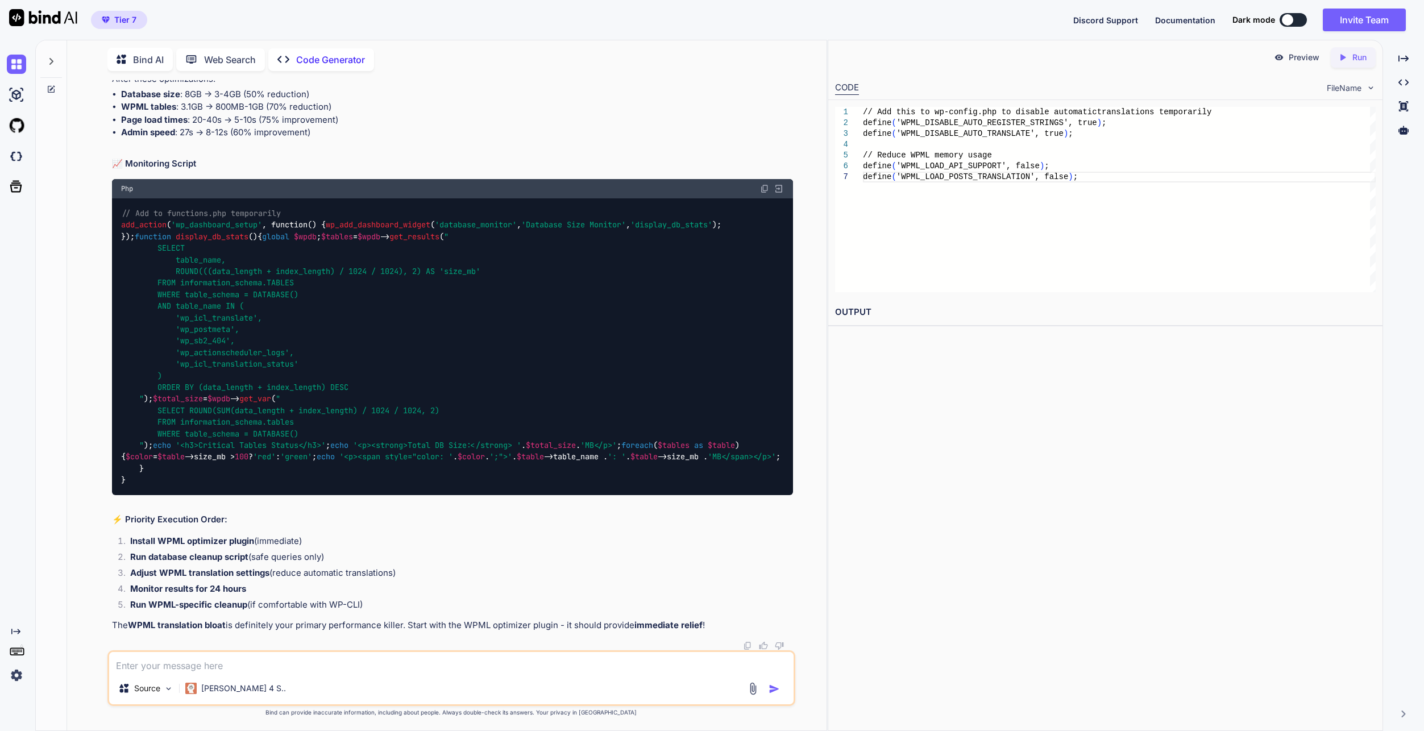 The width and height of the screenshot is (1424, 731). I want to click on button: premiumTier 7, so click(119, 20).